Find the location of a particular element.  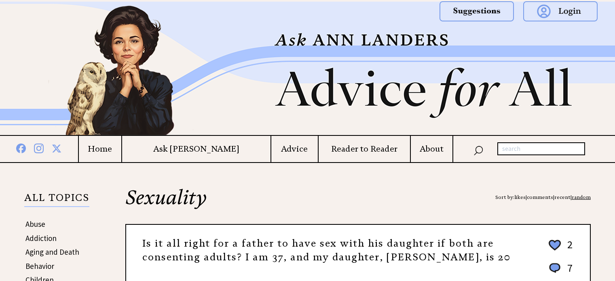

a: Abuse is located at coordinates (35, 224).